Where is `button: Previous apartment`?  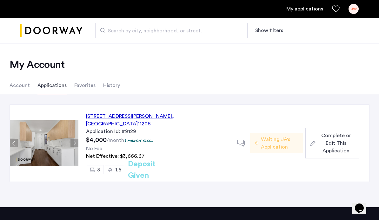 button: Previous apartment is located at coordinates (14, 143).